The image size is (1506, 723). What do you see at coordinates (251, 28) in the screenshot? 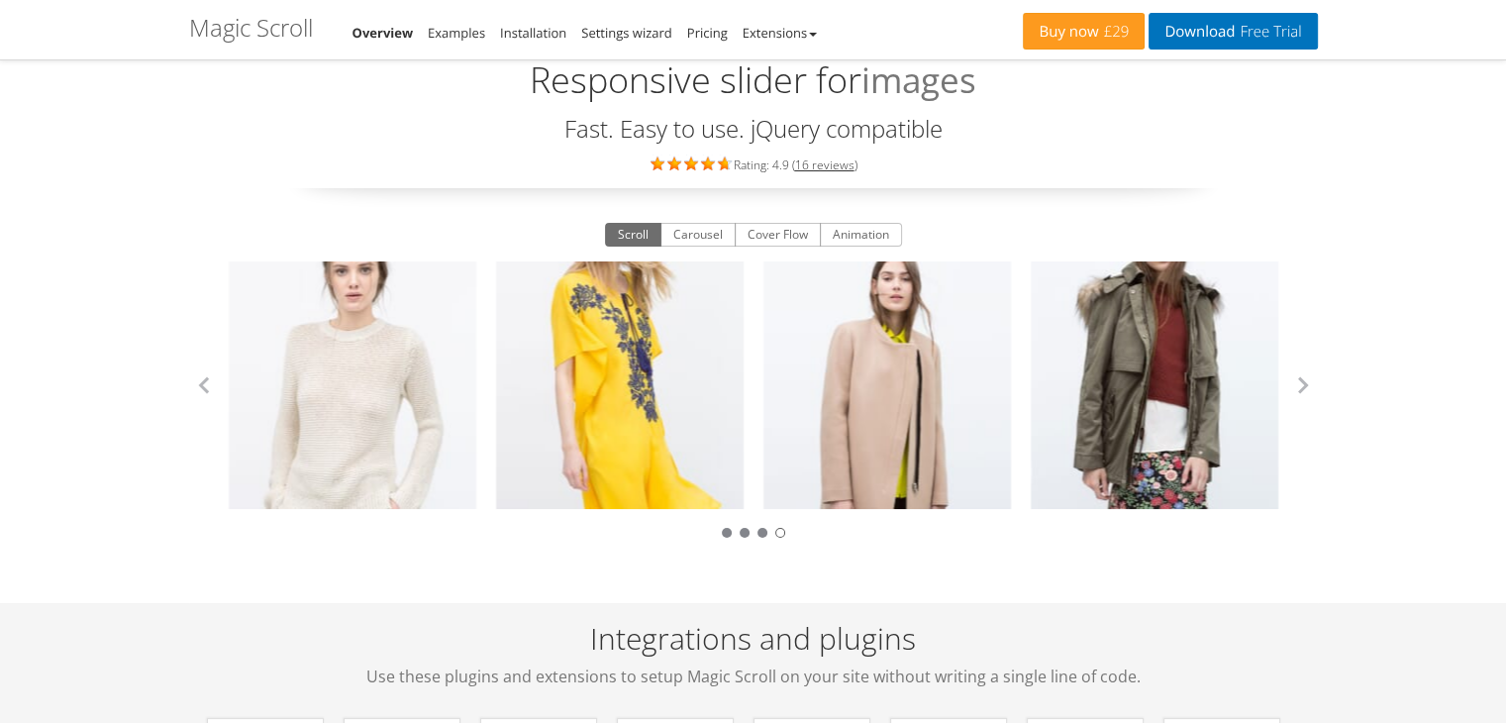
I see `h1: Magic Scroll` at bounding box center [251, 28].